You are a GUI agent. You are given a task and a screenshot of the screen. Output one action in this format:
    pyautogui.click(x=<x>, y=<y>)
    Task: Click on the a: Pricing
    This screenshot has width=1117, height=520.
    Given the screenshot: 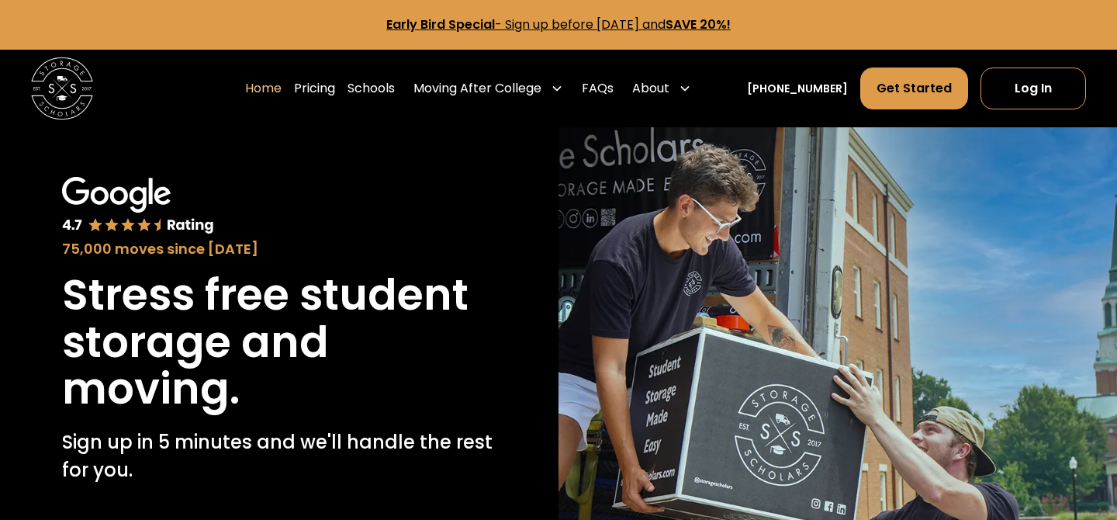 What is the action you would take?
    pyautogui.click(x=314, y=88)
    